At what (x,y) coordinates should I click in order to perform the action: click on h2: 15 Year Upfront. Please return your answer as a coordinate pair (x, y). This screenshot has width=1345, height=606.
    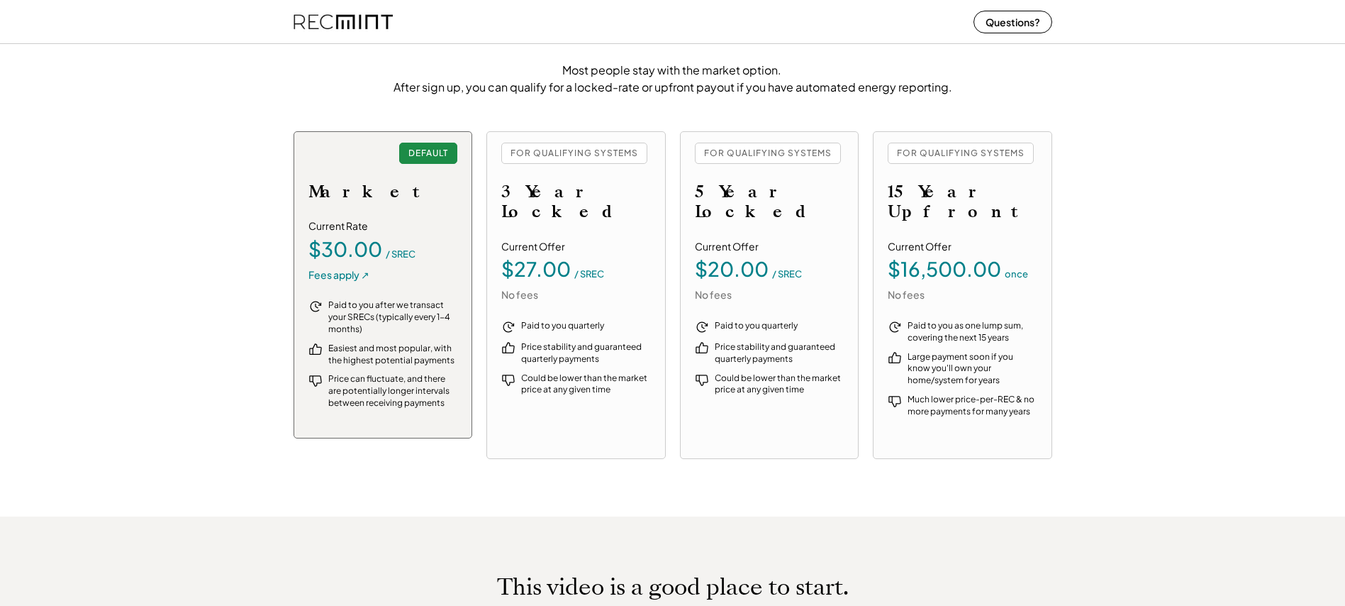
    Looking at the image, I should click on (962, 201).